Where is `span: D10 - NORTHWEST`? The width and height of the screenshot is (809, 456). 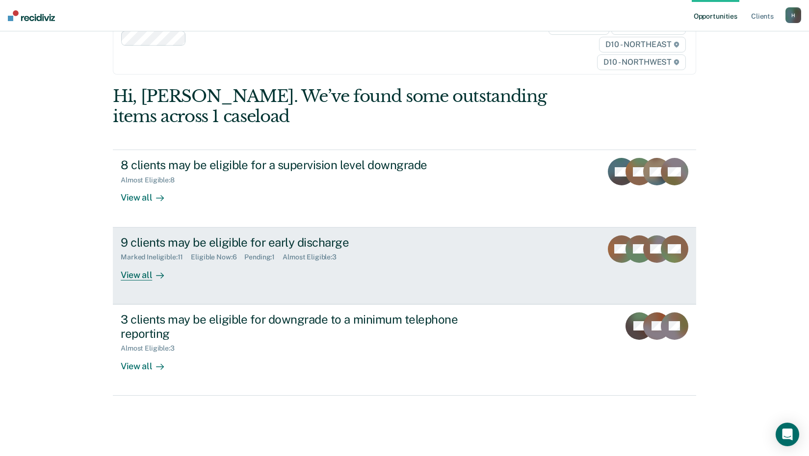 span: D10 - NORTHWEST is located at coordinates (641, 62).